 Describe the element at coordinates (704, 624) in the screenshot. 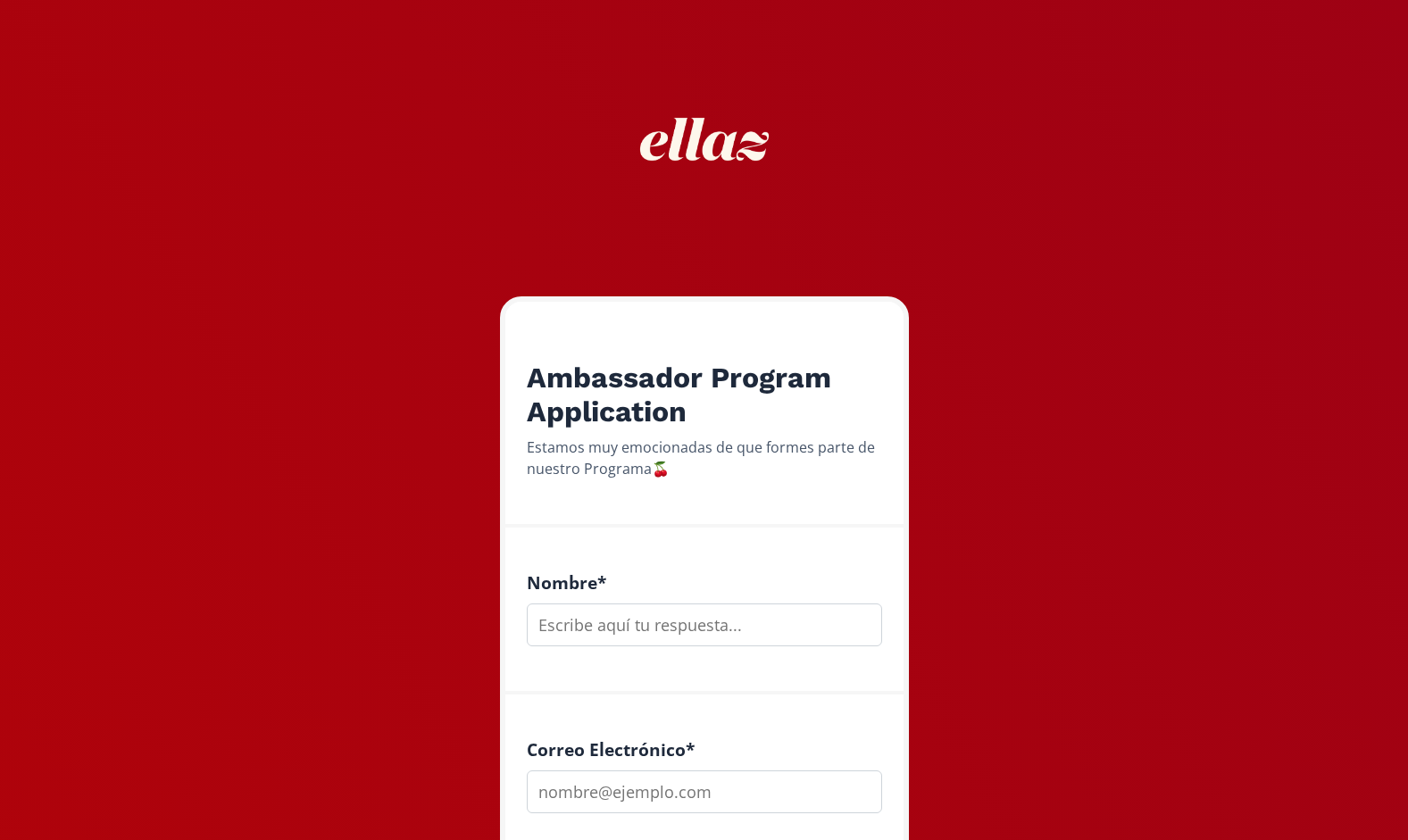

I see `input: Escribe aquí tu respuesta...` at that location.